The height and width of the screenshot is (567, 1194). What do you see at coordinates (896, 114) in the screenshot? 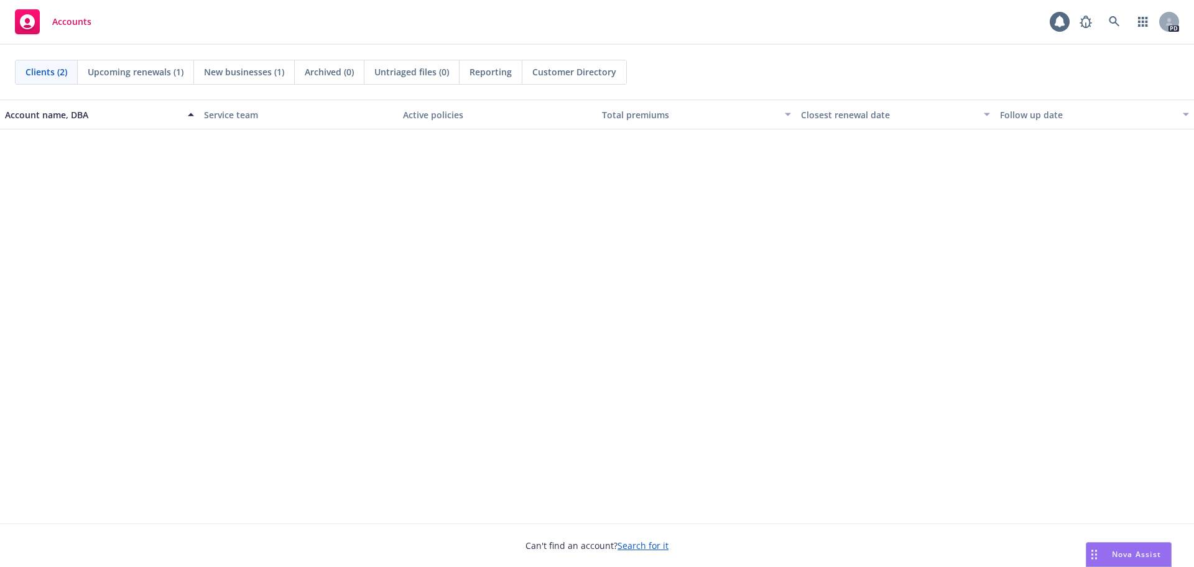
I see `button: Closest renewal date` at bounding box center [896, 114].